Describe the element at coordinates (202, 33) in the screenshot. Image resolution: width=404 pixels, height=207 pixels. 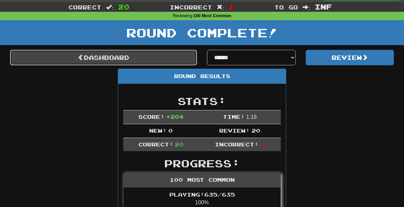
I see `h1: Round Complete!` at that location.